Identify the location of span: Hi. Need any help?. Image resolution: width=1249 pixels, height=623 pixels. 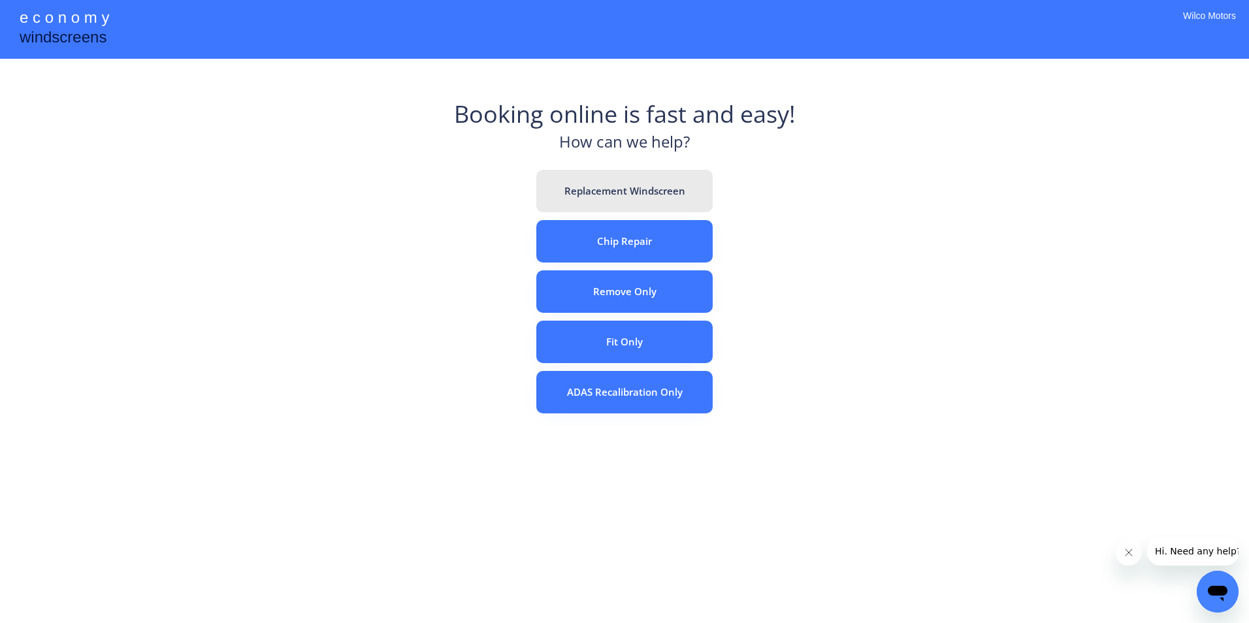
(51, 14).